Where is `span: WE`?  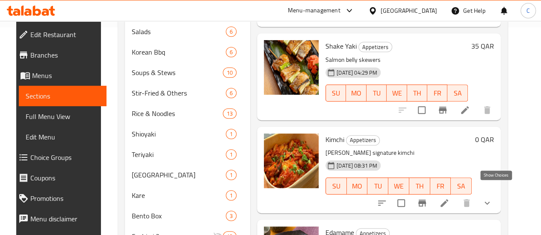 span: WE is located at coordinates (398, 186).